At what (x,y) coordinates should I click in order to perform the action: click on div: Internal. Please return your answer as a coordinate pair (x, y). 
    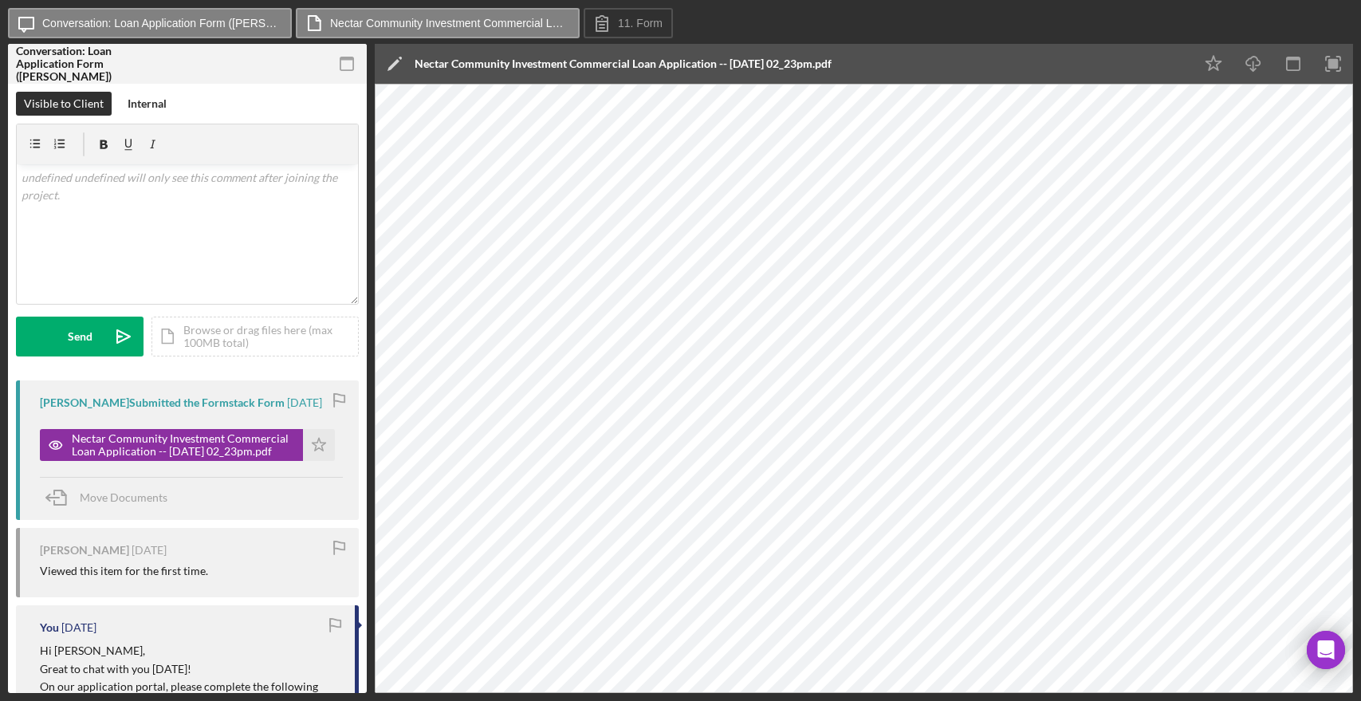
    Looking at the image, I should click on (147, 104).